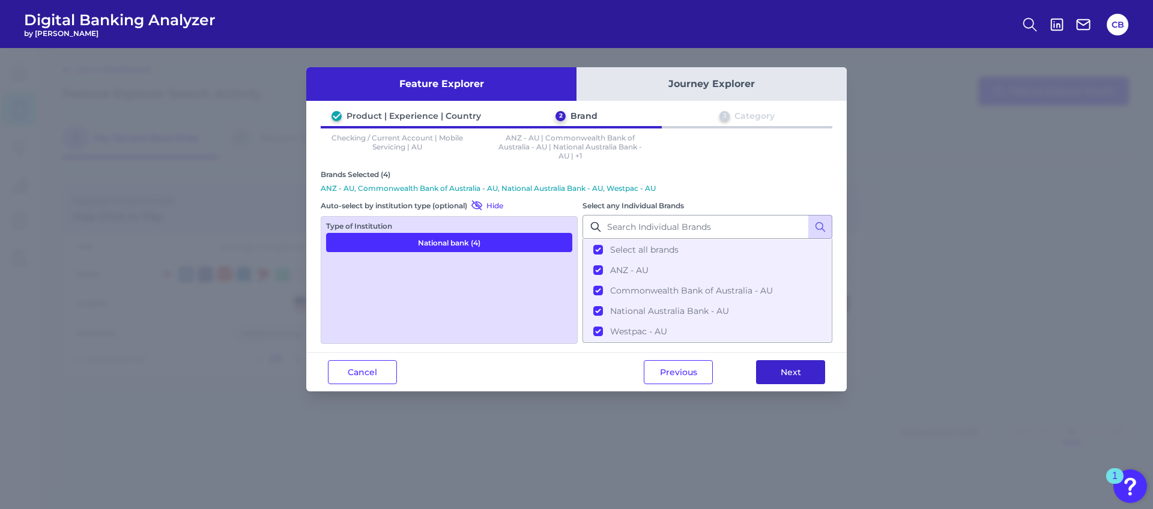  I want to click on span: Westpac - AU, so click(638, 331).